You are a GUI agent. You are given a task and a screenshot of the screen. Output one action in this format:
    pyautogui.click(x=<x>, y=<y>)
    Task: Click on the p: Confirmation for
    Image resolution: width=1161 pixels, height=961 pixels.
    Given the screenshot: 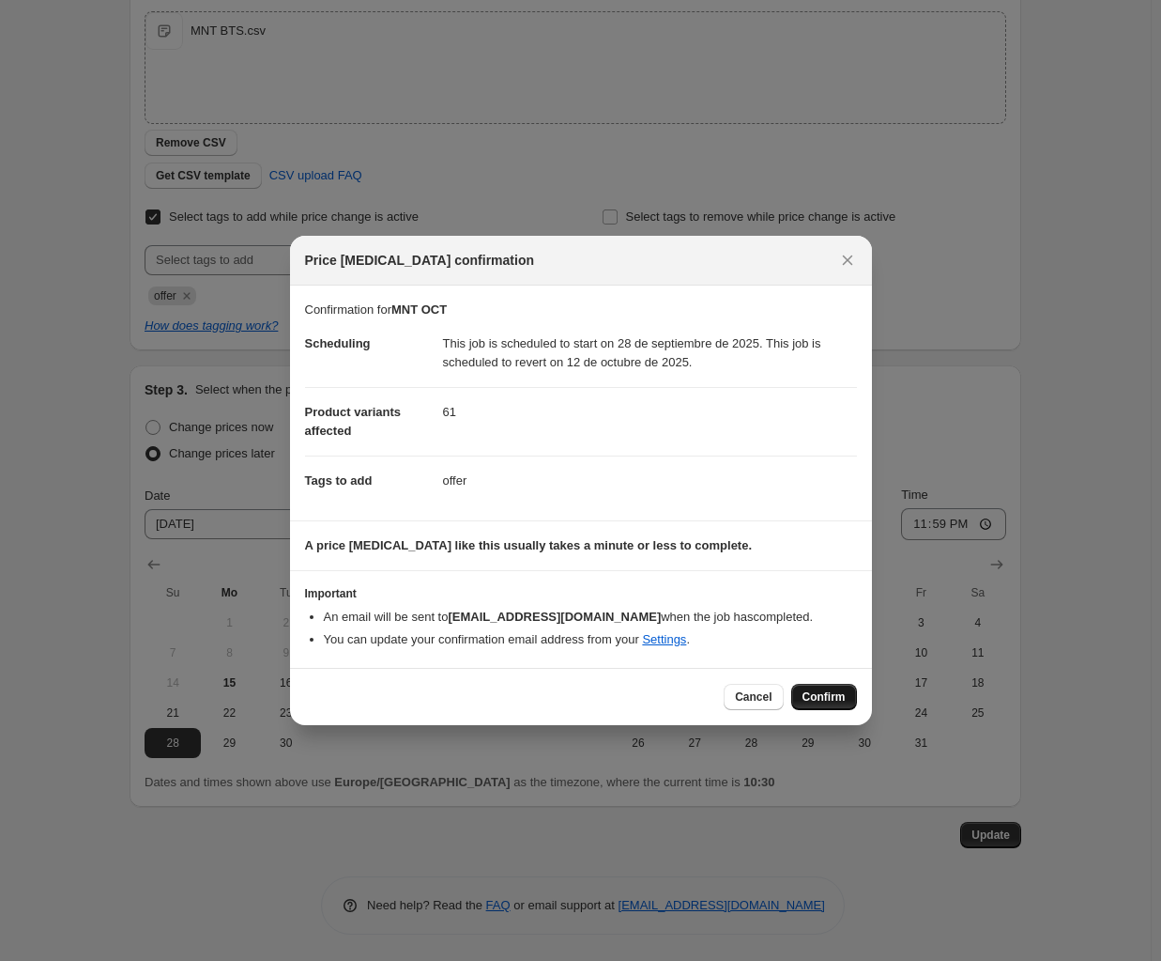 What is the action you would take?
    pyautogui.click(x=581, y=310)
    